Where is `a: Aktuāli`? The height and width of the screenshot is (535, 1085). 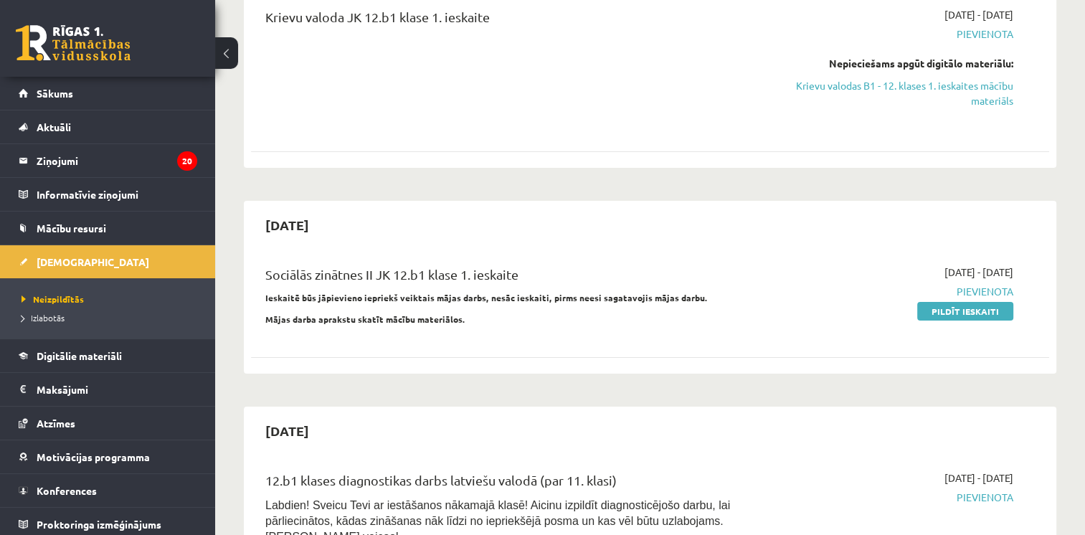
a: Aktuāli is located at coordinates (108, 127).